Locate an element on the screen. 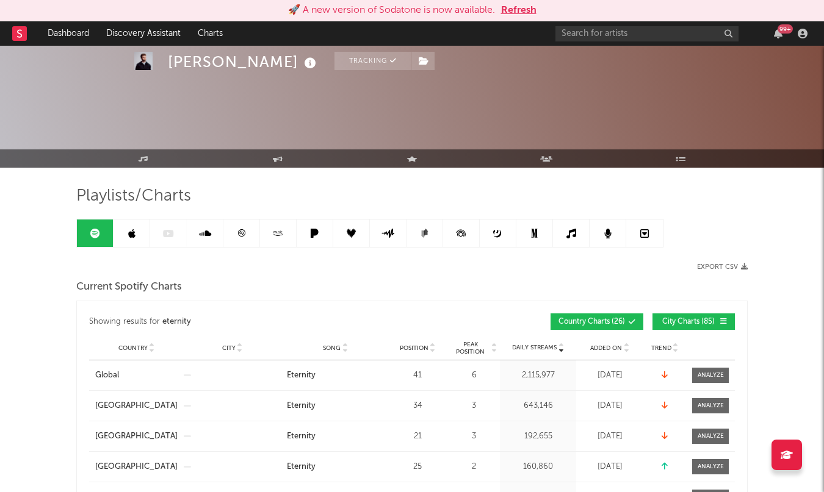 The width and height of the screenshot is (824, 492). span: Daily Streams is located at coordinates (534, 348).